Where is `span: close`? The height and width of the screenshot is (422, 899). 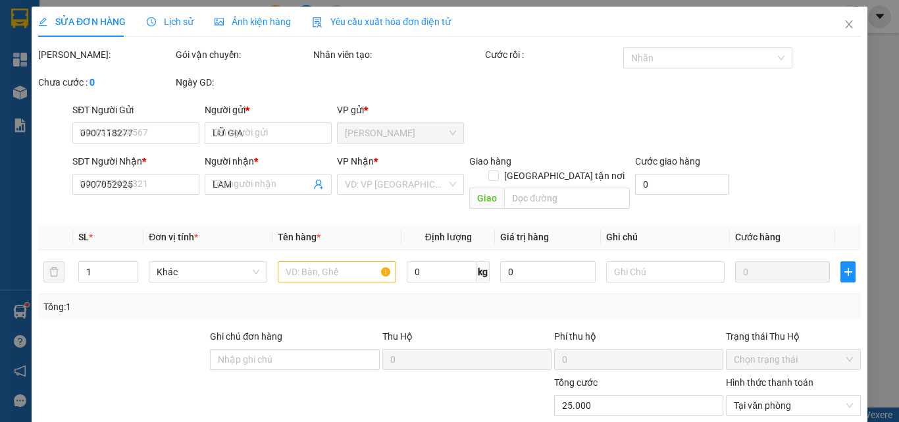 span: close is located at coordinates (849, 24).